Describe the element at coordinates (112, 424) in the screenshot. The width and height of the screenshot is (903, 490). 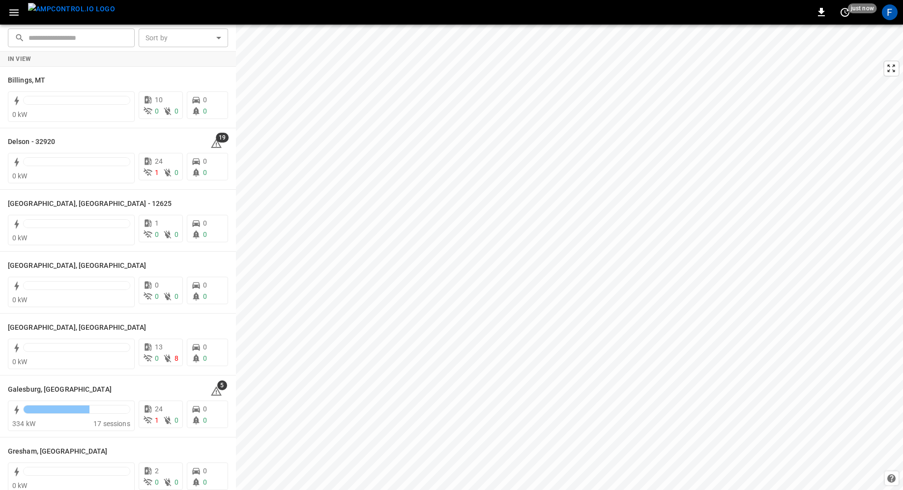
I see `span: 17 sessions` at that location.